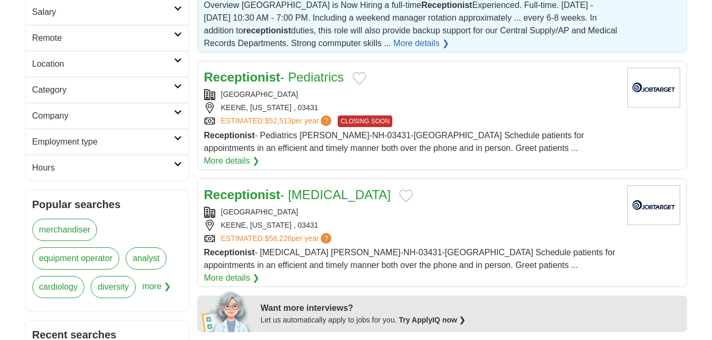 The height and width of the screenshot is (340, 712). I want to click on h2: Hours, so click(103, 168).